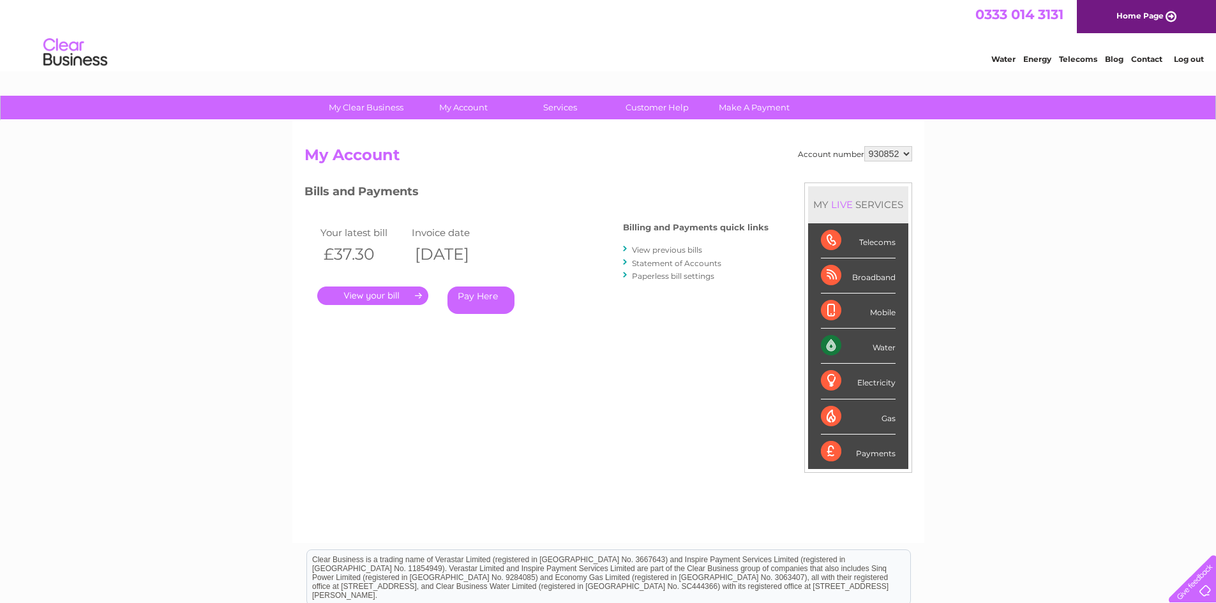 The width and height of the screenshot is (1216, 603). What do you see at coordinates (536, 193) in the screenshot?
I see `h3: Bills and Payments` at bounding box center [536, 193].